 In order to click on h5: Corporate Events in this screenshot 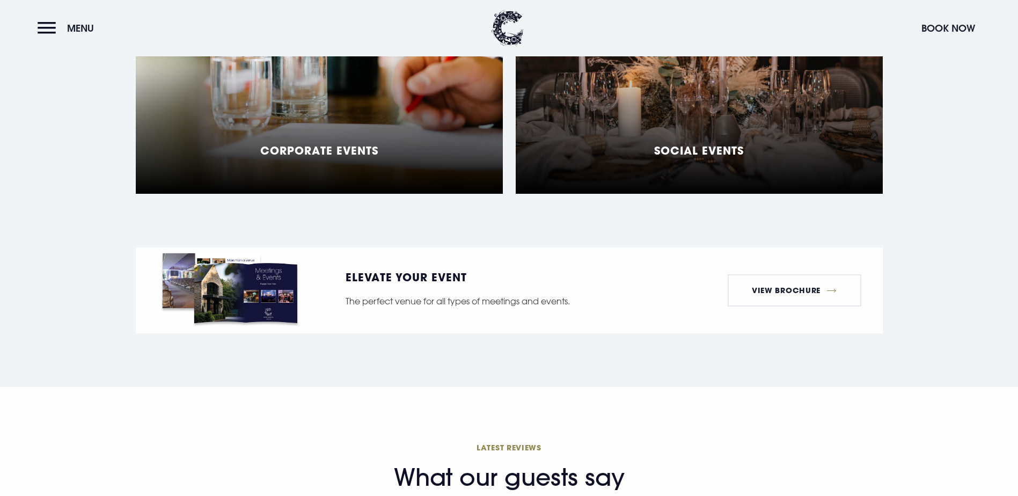, I will do `click(319, 150)`.